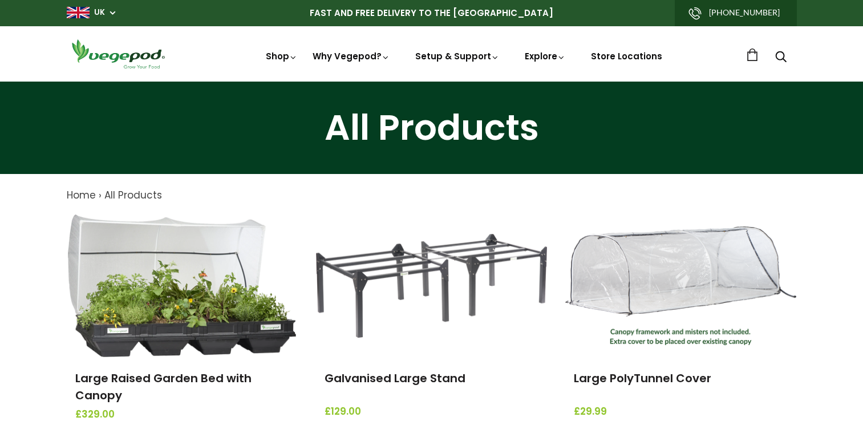 Image resolution: width=863 pixels, height=421 pixels. What do you see at coordinates (351, 56) in the screenshot?
I see `a: Why Vegepod?` at bounding box center [351, 56].